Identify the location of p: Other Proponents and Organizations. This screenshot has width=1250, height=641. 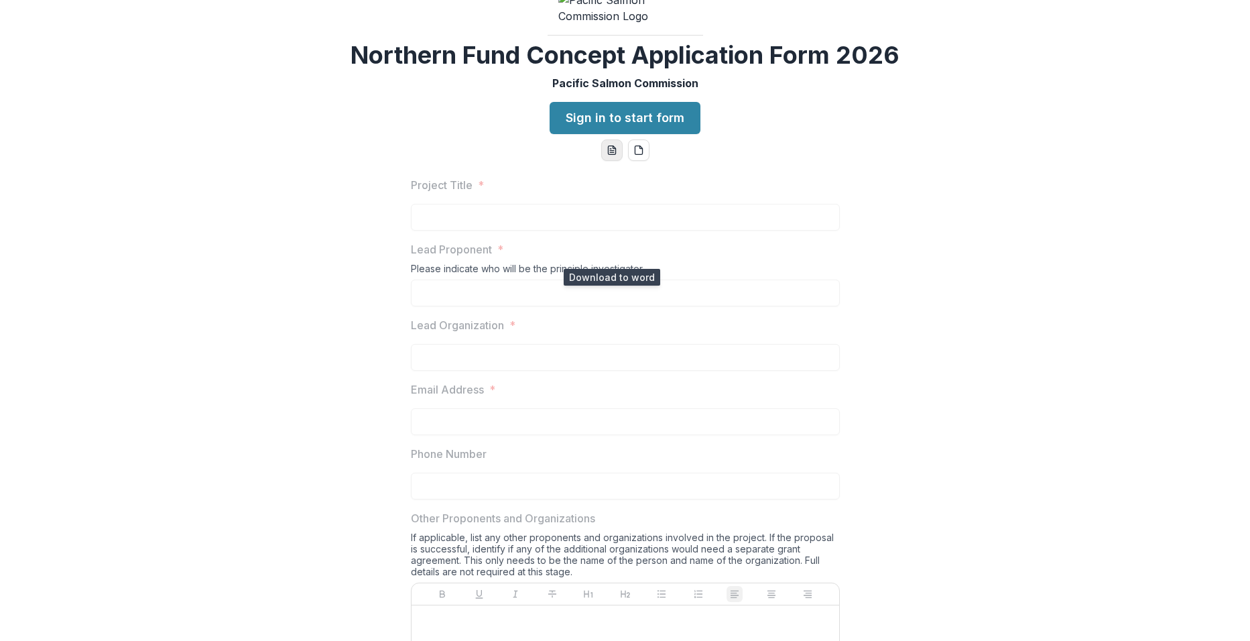
(503, 518).